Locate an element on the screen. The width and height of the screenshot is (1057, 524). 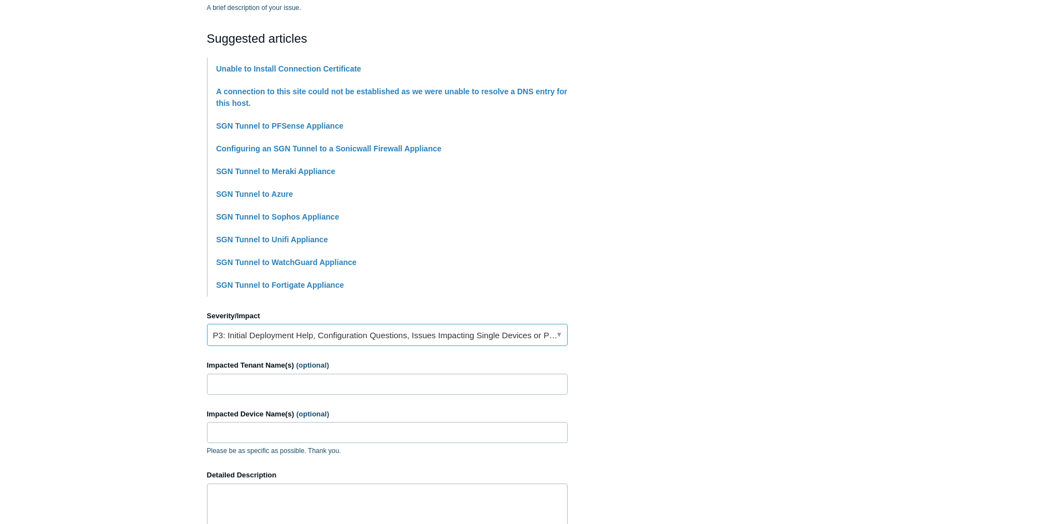
a: P3: Initial Deployment Help, Configuration Questions, Issues Impacting Single Devices or Past Out... is located at coordinates (387, 335).